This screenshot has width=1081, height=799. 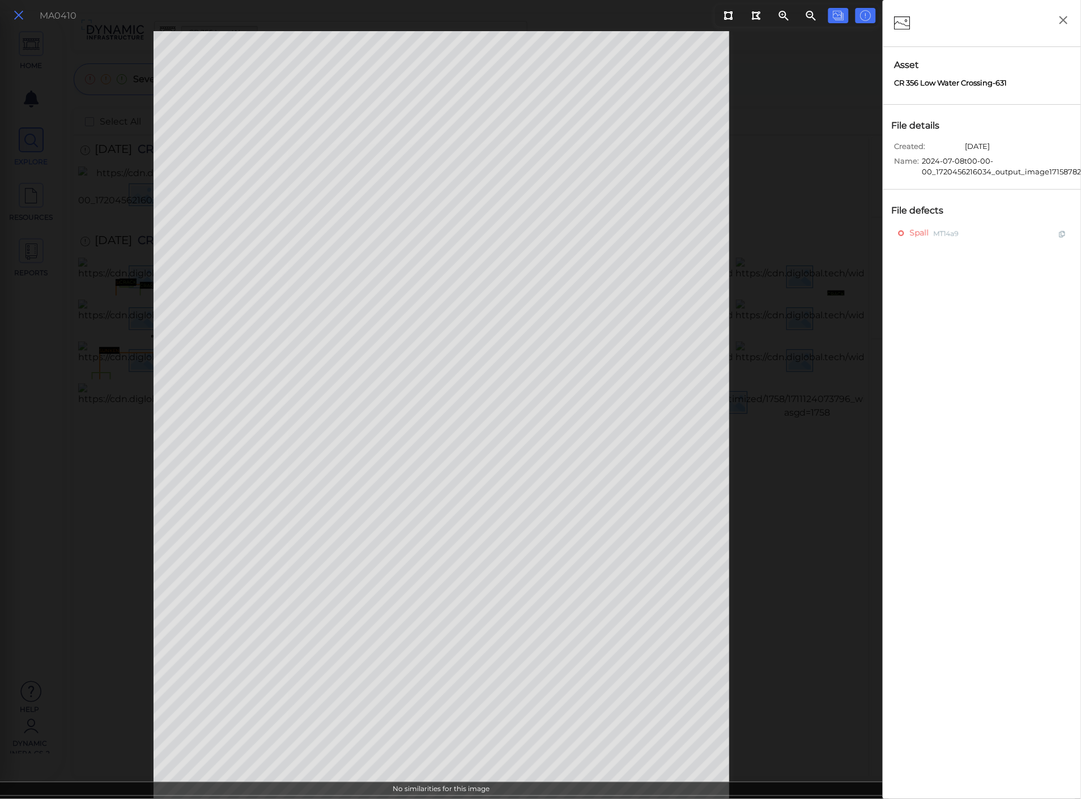 I want to click on span: Name:, so click(x=907, y=163).